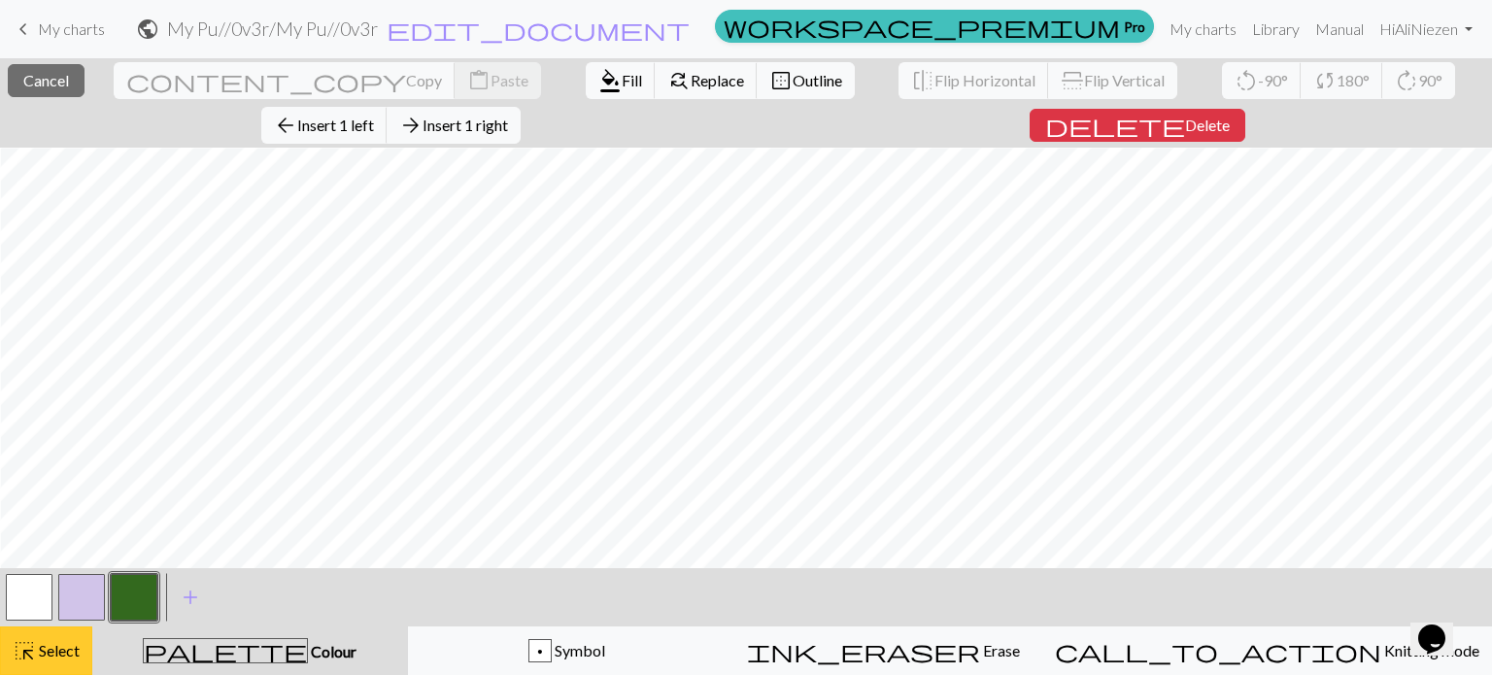  I want to click on button: Delete, so click(1137, 125).